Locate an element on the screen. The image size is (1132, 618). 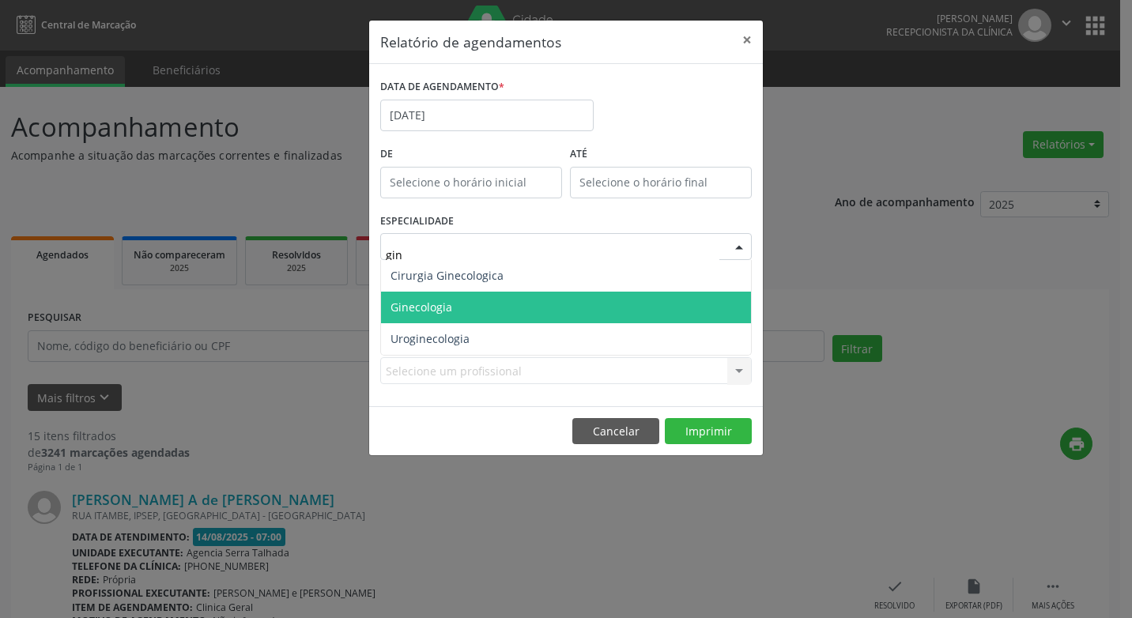
label: ATÉ is located at coordinates (661, 154).